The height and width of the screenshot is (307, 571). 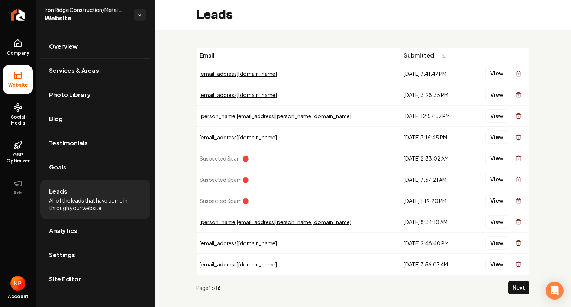 I want to click on span: Company, so click(x=18, y=53).